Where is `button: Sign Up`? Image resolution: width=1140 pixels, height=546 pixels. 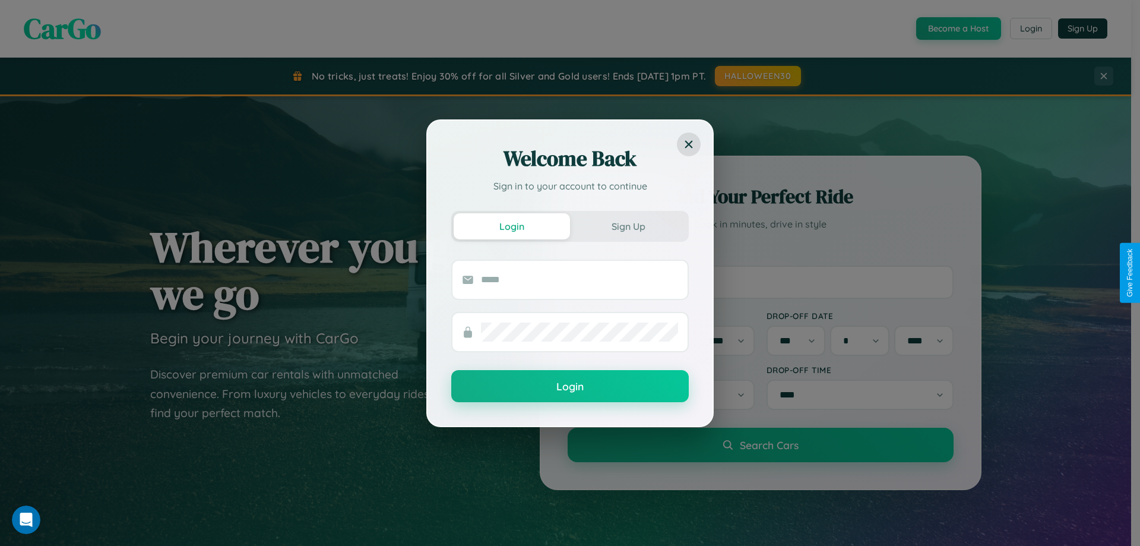 button: Sign Up is located at coordinates (628, 226).